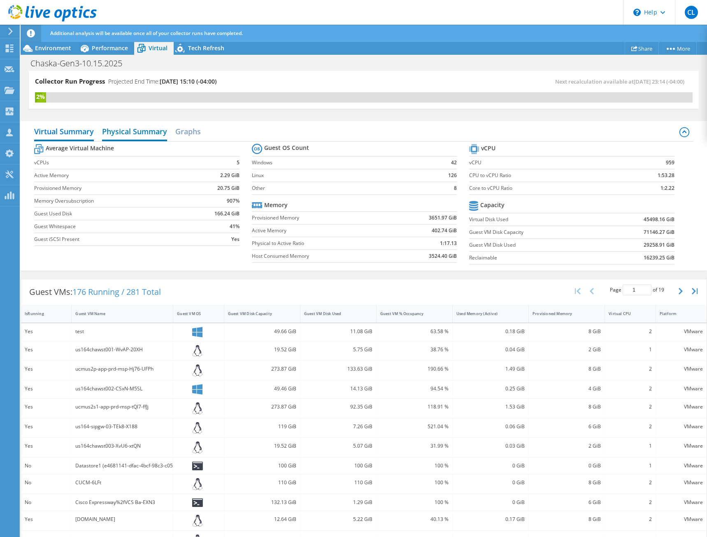 This screenshot has width=707, height=537. I want to click on div: 63.58 %, so click(415, 331).